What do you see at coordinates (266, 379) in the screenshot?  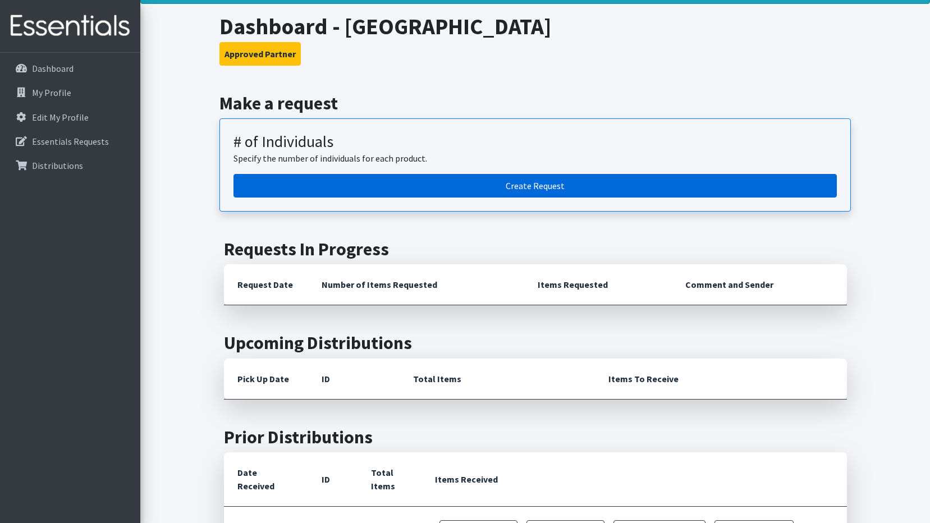 I see `th: Pick Up Date` at bounding box center [266, 379].